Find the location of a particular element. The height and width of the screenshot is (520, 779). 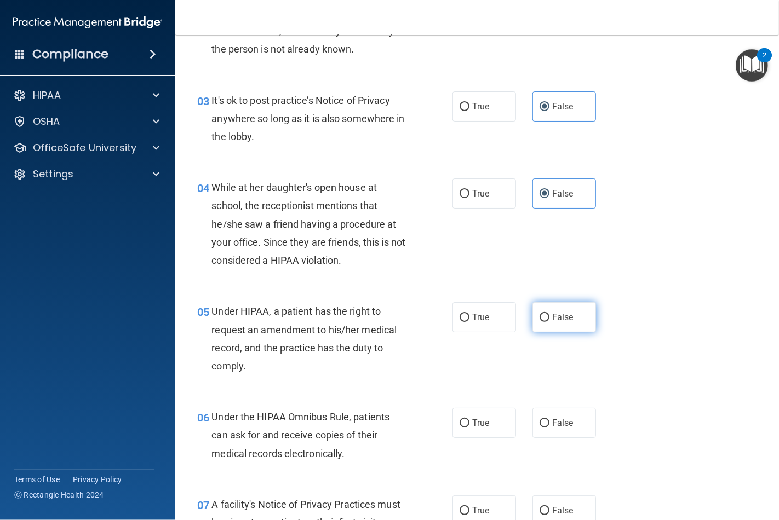

a: HIPAA is located at coordinates (86, 95).